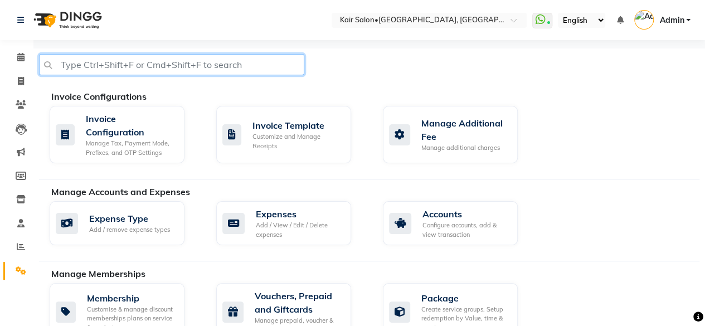  What do you see at coordinates (465, 130) in the screenshot?
I see `div: Manage Additional Fee` at bounding box center [465, 130].